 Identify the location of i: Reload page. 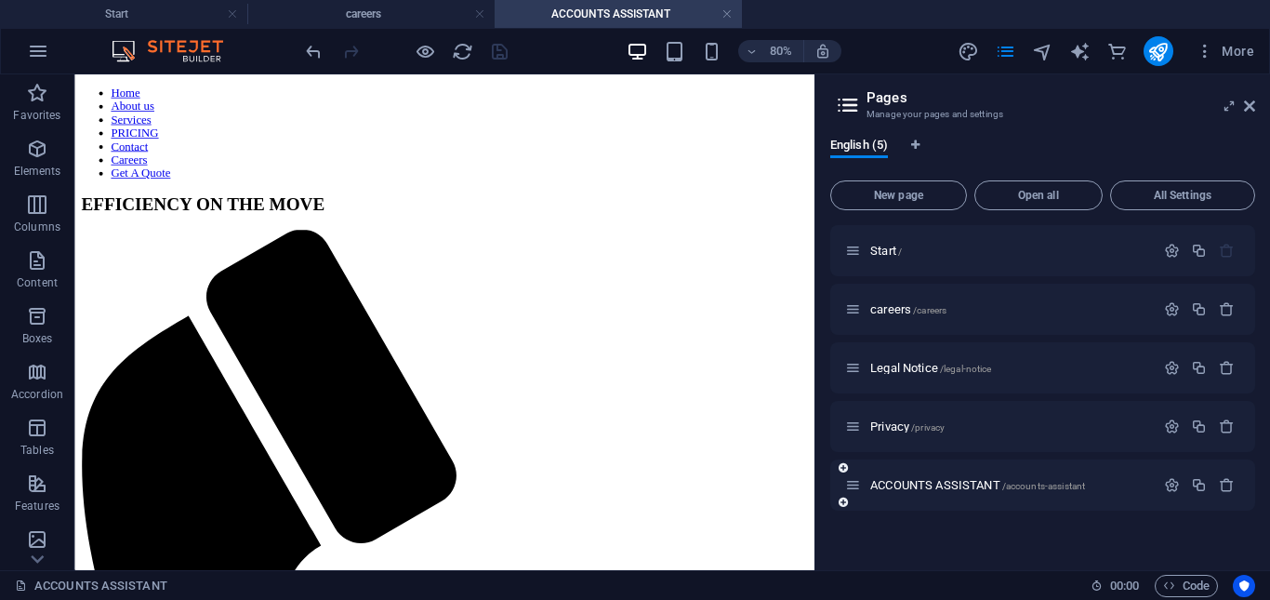
(462, 51).